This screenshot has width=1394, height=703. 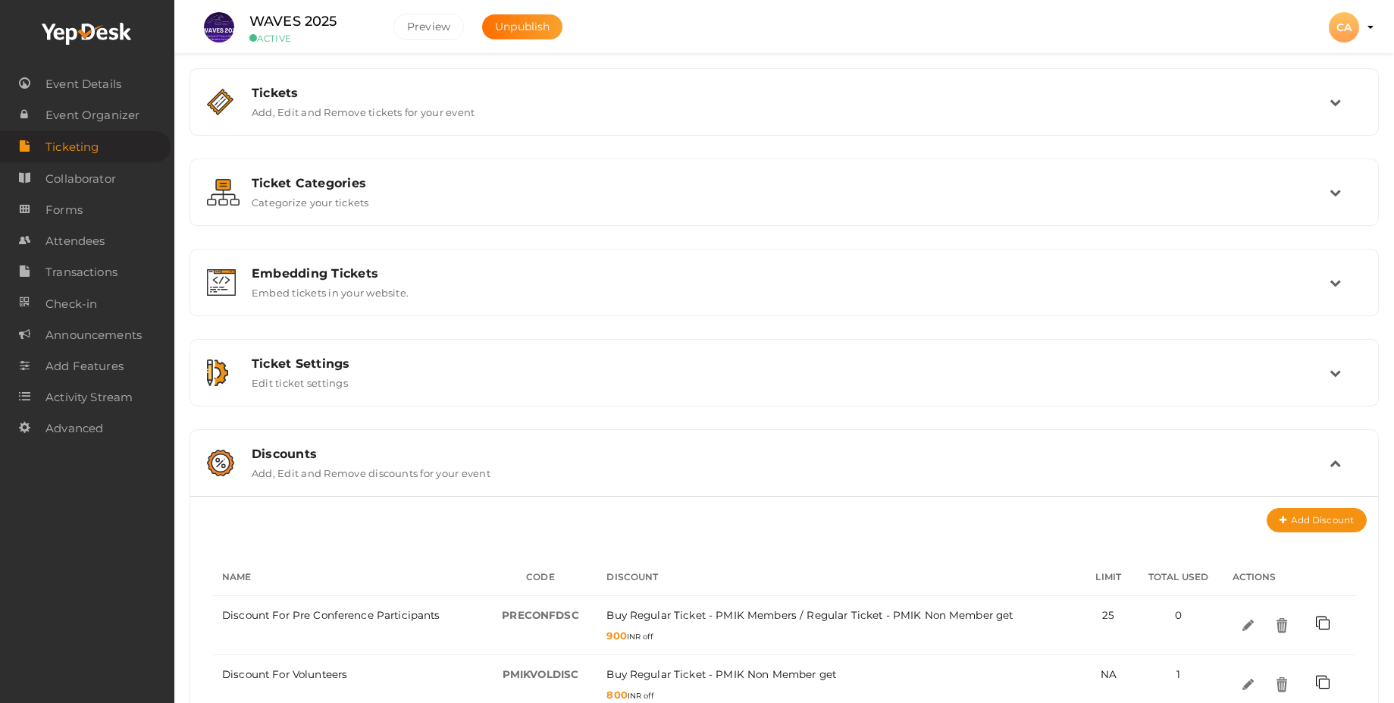 What do you see at coordinates (713, 615) in the screenshot?
I see `span: Regular Ticket - PMIK Members` at bounding box center [713, 615].